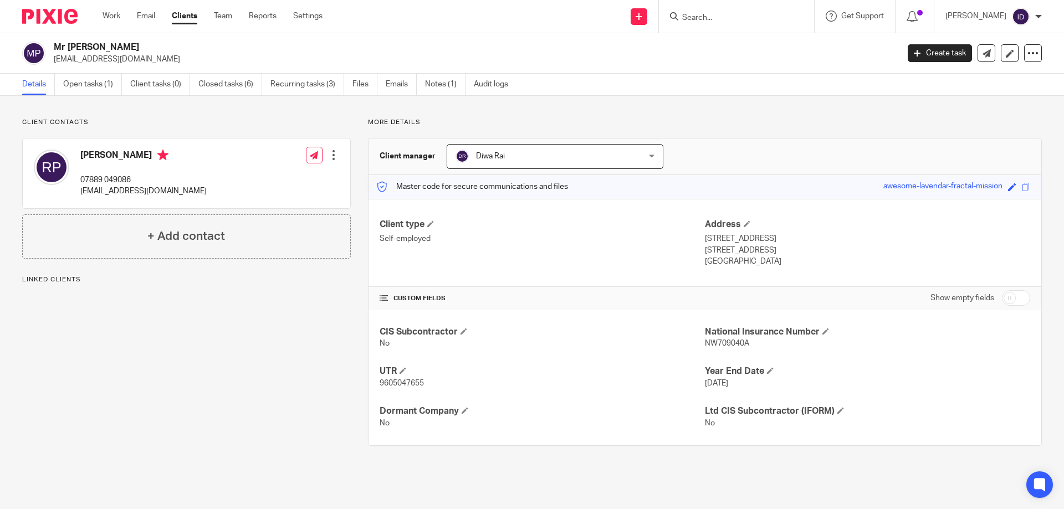 The width and height of the screenshot is (1064, 509). What do you see at coordinates (862, 16) in the screenshot?
I see `span: Get Support` at bounding box center [862, 16].